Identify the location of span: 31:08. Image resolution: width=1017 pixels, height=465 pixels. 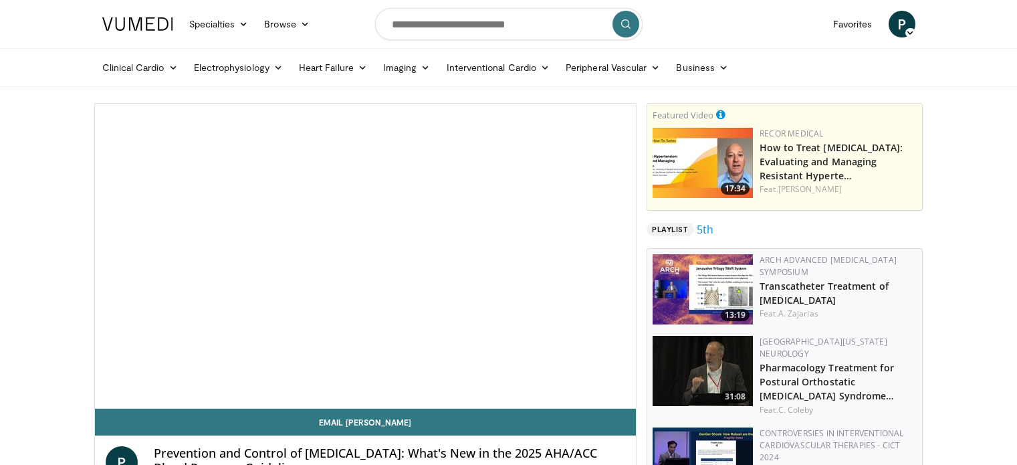
(735, 397).